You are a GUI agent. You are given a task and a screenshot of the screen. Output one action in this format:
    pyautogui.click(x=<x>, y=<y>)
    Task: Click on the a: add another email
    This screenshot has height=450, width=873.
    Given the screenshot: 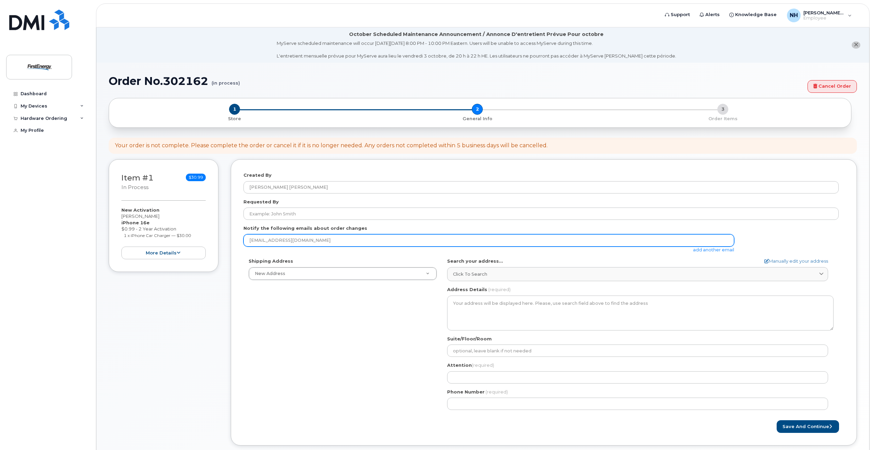 What is the action you would take?
    pyautogui.click(x=713, y=250)
    